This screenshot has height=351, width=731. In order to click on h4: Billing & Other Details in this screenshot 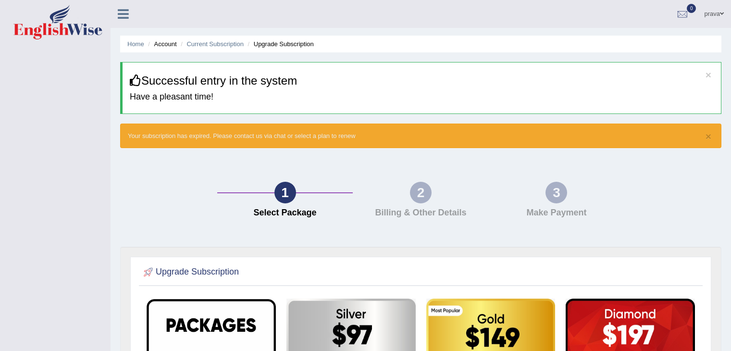, I will do `click(420, 213)`.